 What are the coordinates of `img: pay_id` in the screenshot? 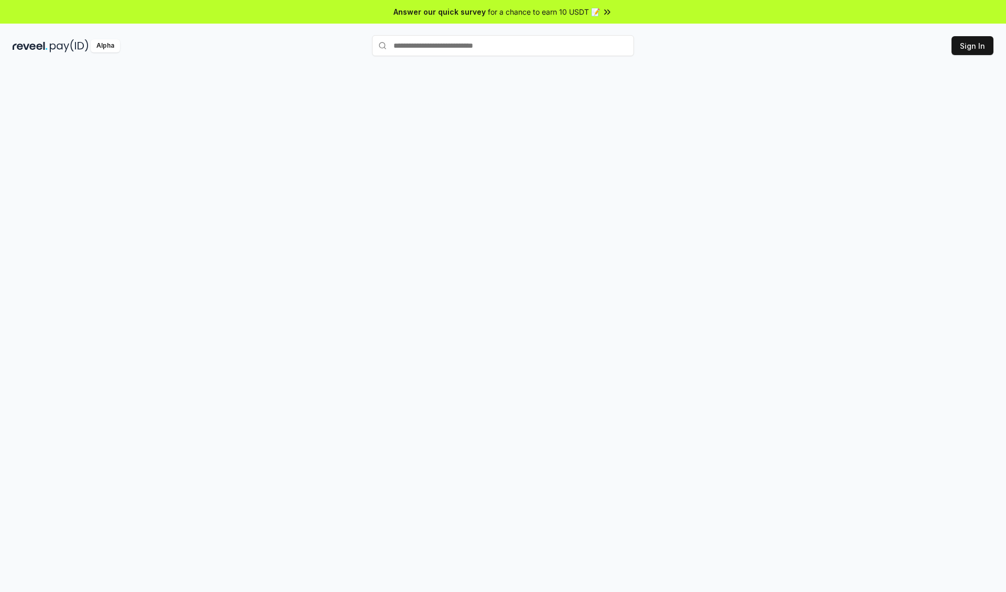 It's located at (69, 46).